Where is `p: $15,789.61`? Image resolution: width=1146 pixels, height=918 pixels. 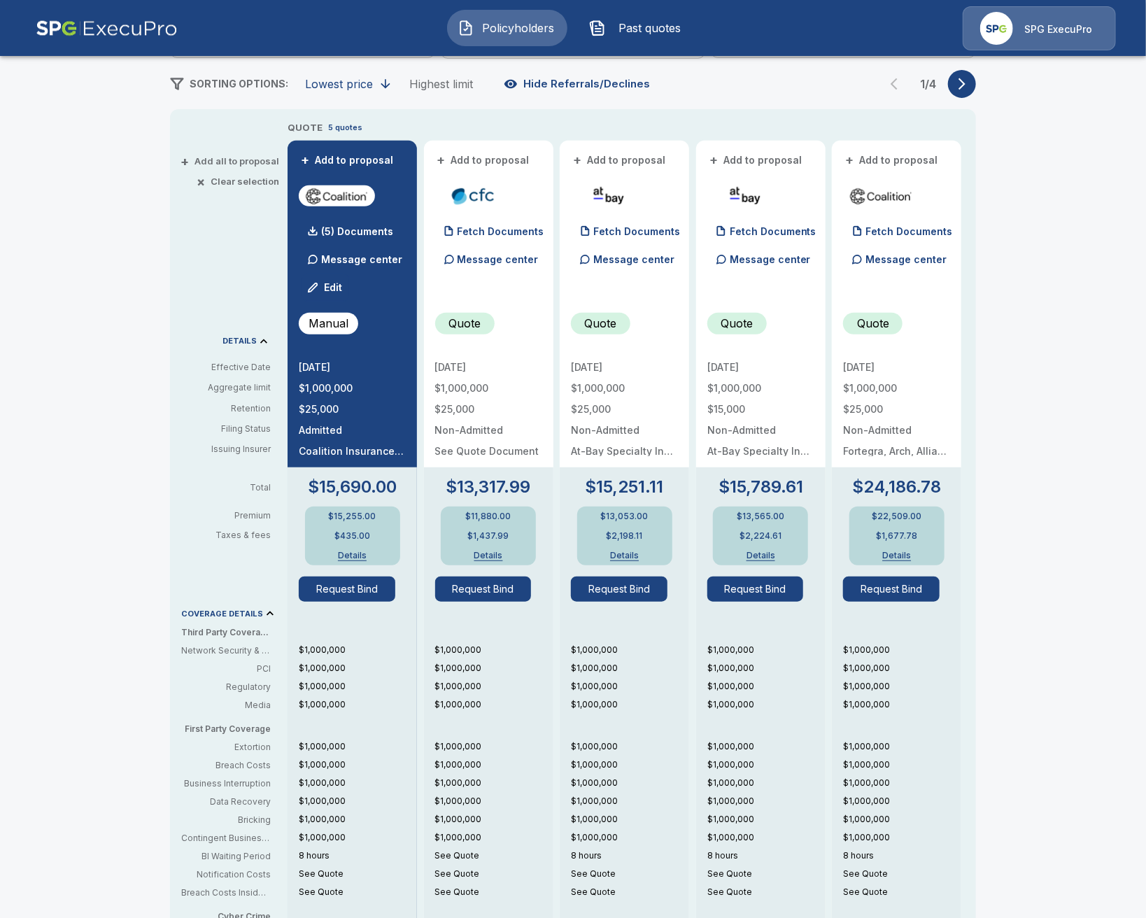 p: $15,789.61 is located at coordinates (760, 487).